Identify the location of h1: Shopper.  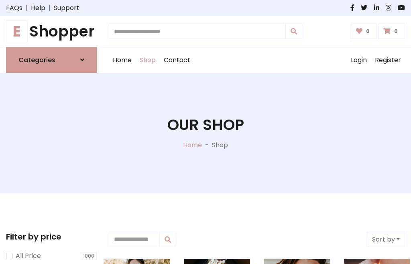
(51, 31).